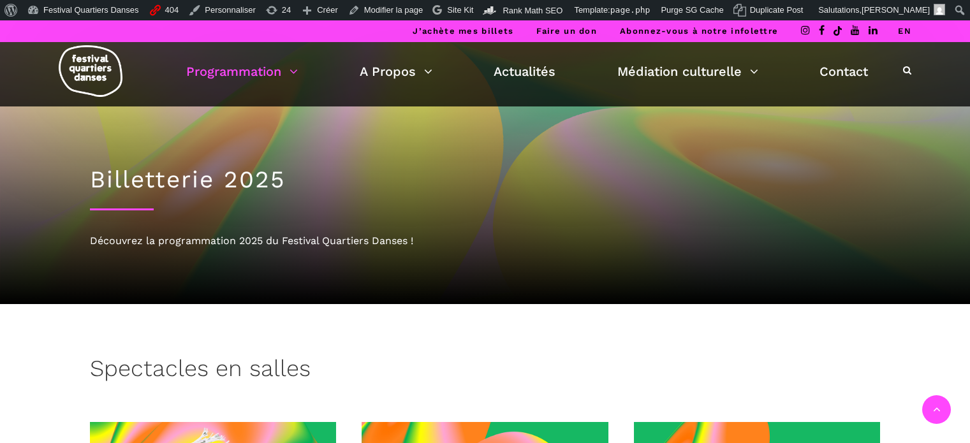 The width and height of the screenshot is (970, 443). I want to click on span: Site Kit, so click(460, 10).